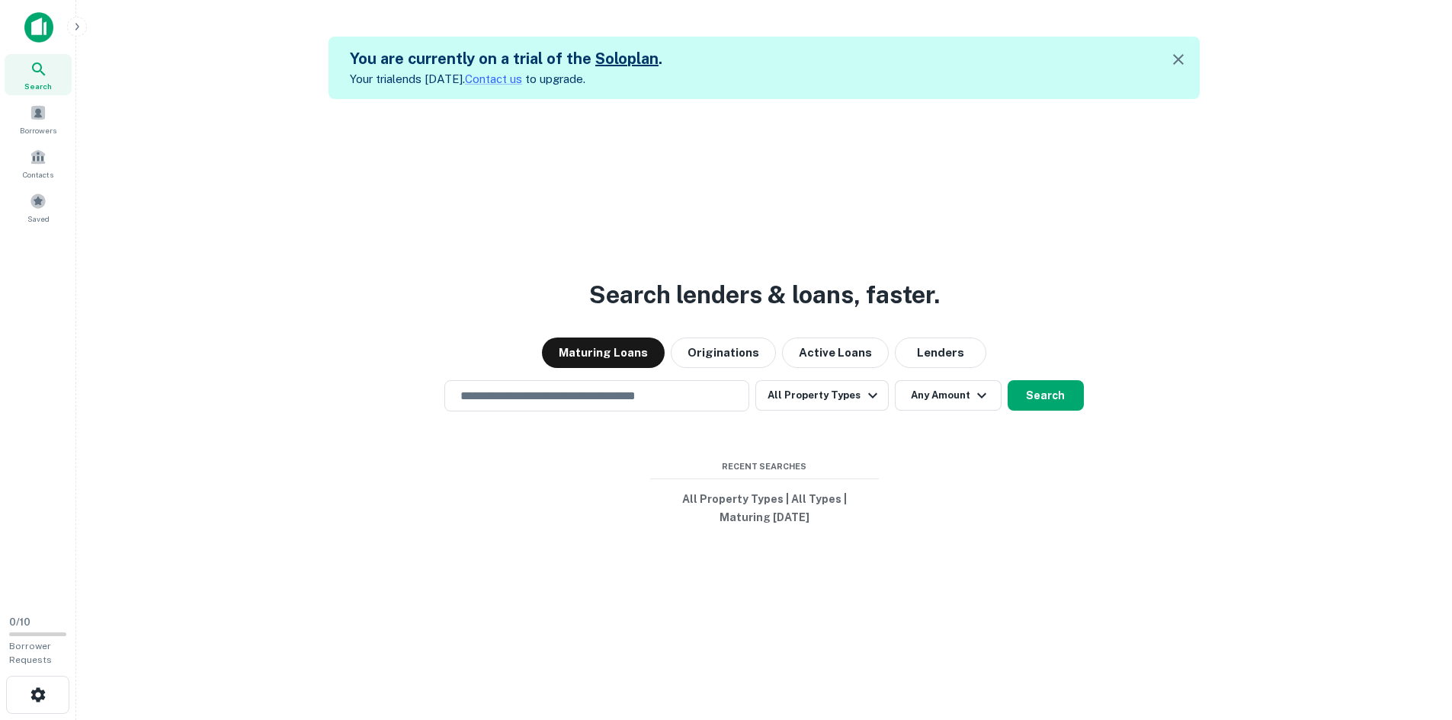 Image resolution: width=1452 pixels, height=720 pixels. I want to click on div: Chat Widget, so click(1413, 586).